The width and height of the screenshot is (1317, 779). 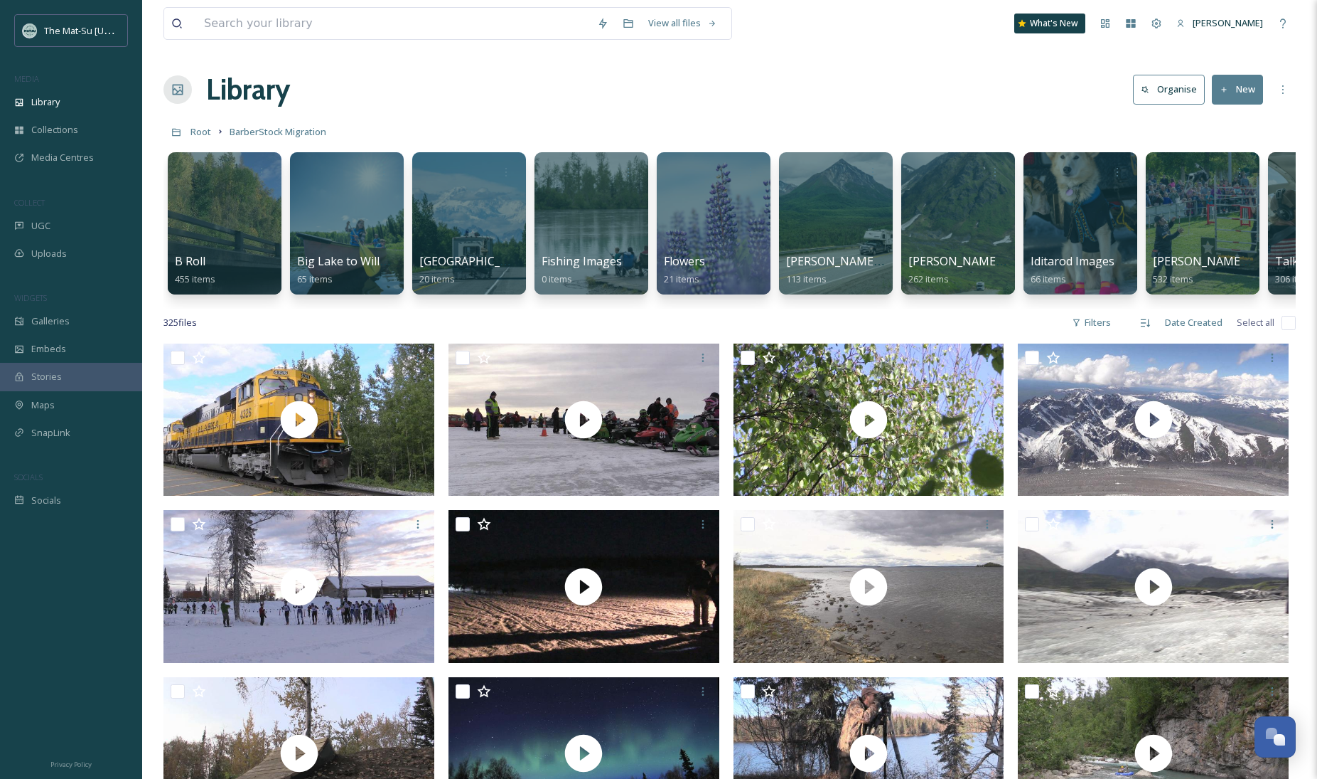 What do you see at coordinates (278, 132) in the screenshot?
I see `a: BarberStock Migration` at bounding box center [278, 132].